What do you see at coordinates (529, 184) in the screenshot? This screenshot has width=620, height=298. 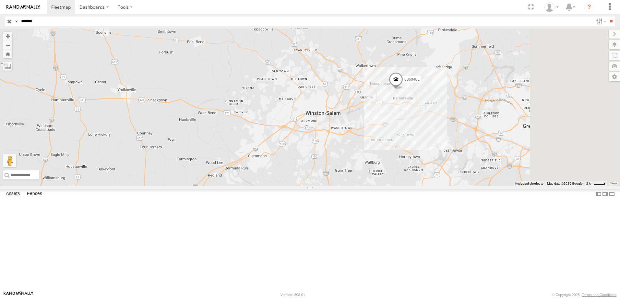 I see `button: Keyboard shortcuts` at bounding box center [529, 184].